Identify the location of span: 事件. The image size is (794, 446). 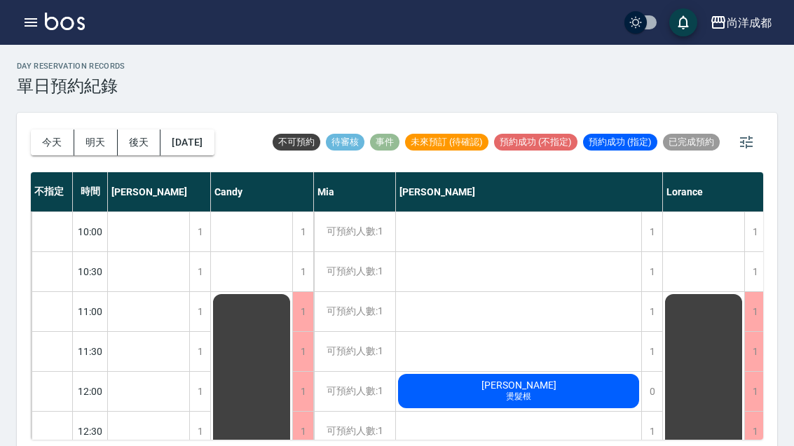
(385, 142).